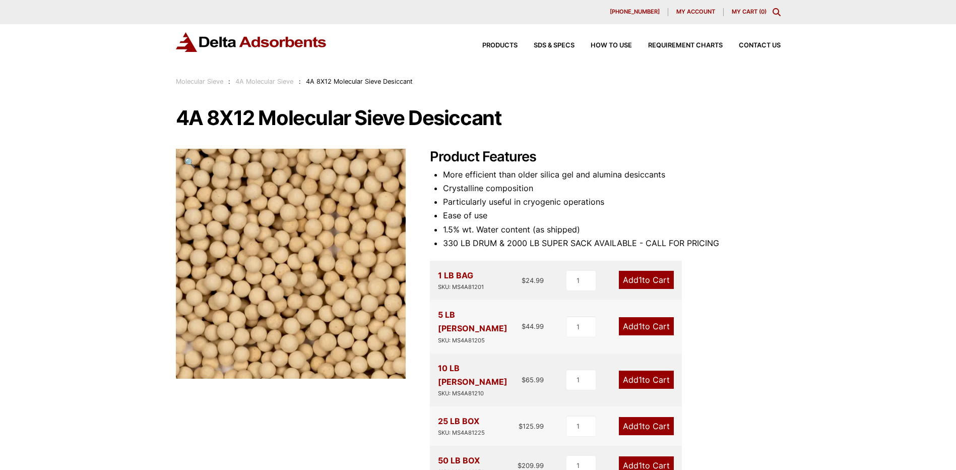 The image size is (956, 470). Describe the element at coordinates (686, 45) in the screenshot. I see `span: Requirement Charts` at that location.